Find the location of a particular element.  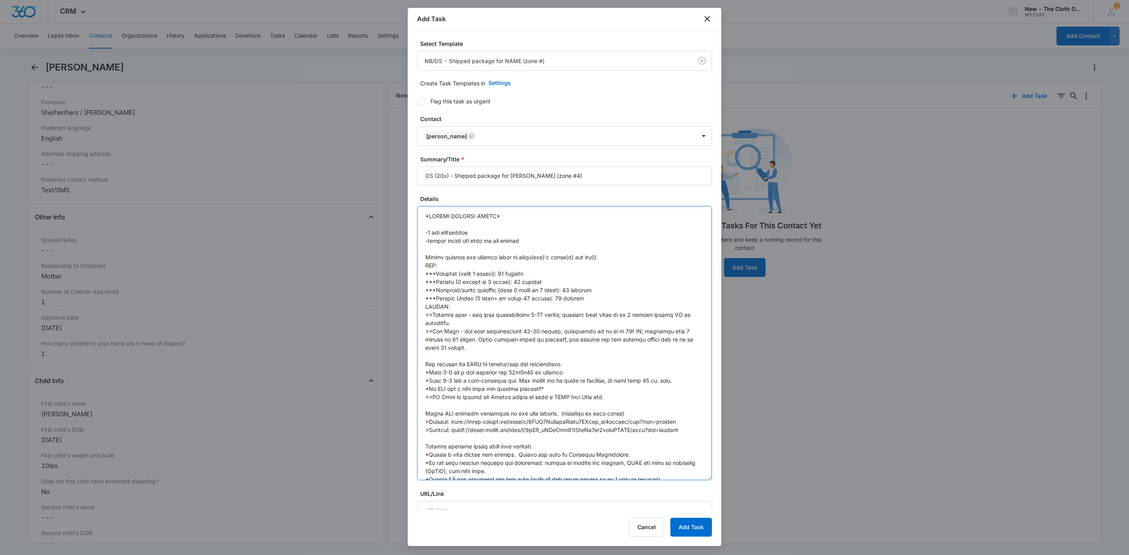

label: Summary/Title is located at coordinates (568, 159).